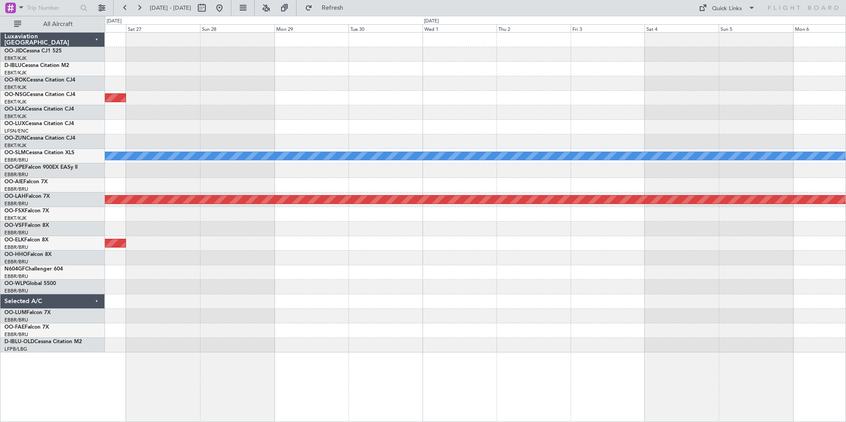 Image resolution: width=846 pixels, height=422 pixels. Describe the element at coordinates (16, 255) in the screenshot. I see `span: OO-HHO` at that location.